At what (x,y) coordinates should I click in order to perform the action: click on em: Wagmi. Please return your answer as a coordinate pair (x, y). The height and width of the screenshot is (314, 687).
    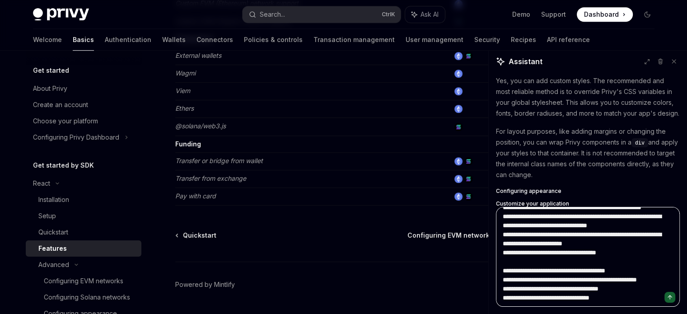
    Looking at the image, I should click on (185, 73).